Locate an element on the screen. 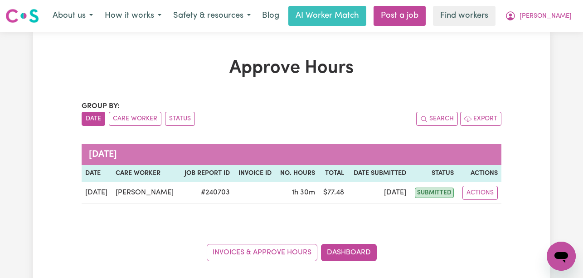 Image resolution: width=583 pixels, height=278 pixels. th: Date is located at coordinates (97, 173).